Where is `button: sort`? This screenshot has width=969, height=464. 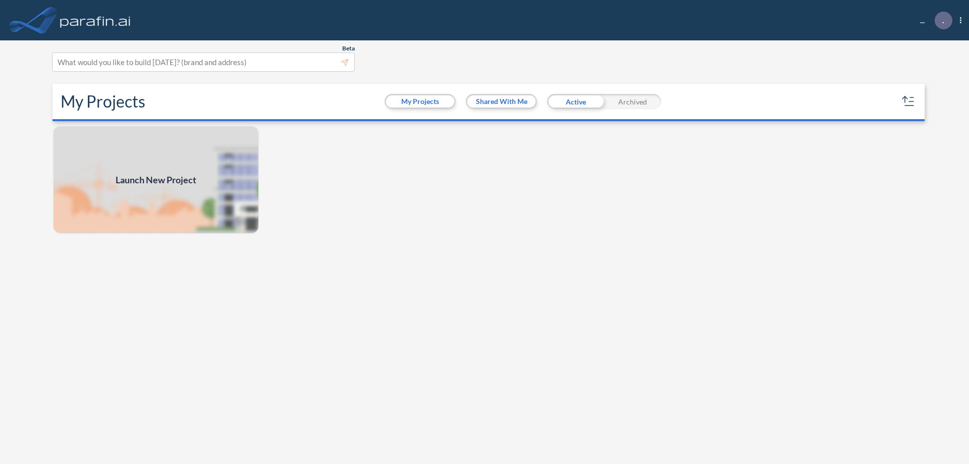
button: sort is located at coordinates (908, 101).